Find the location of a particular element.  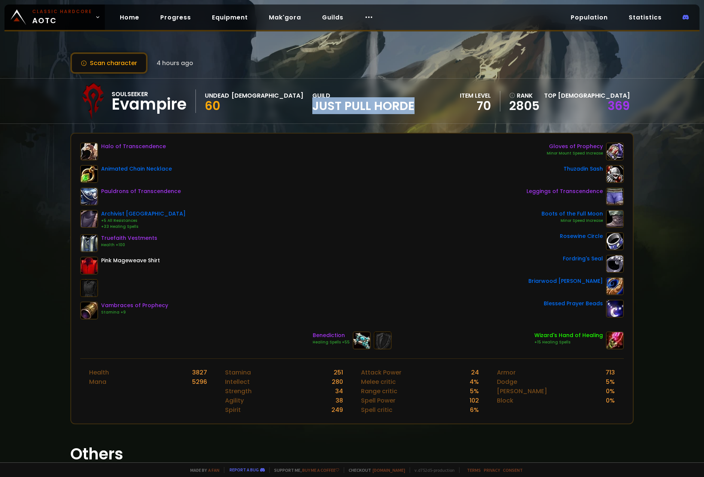

div: Healing Spells +55 is located at coordinates (331, 343).